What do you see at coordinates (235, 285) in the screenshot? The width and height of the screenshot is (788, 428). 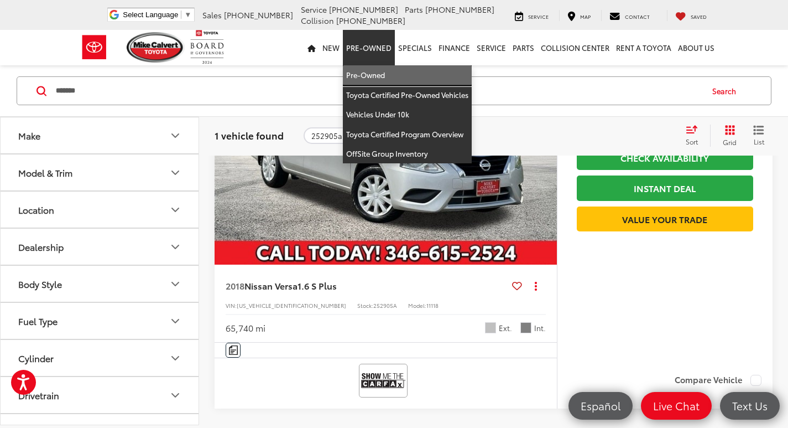 I see `span: 2018` at bounding box center [235, 285].